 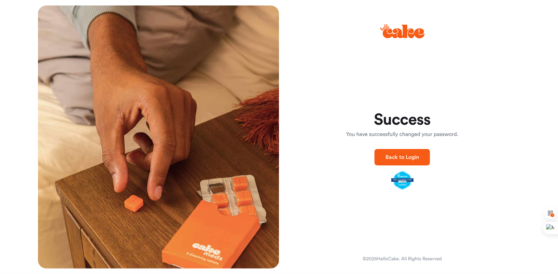 What do you see at coordinates (403, 157) in the screenshot?
I see `span: Back to Login` at bounding box center [403, 157].